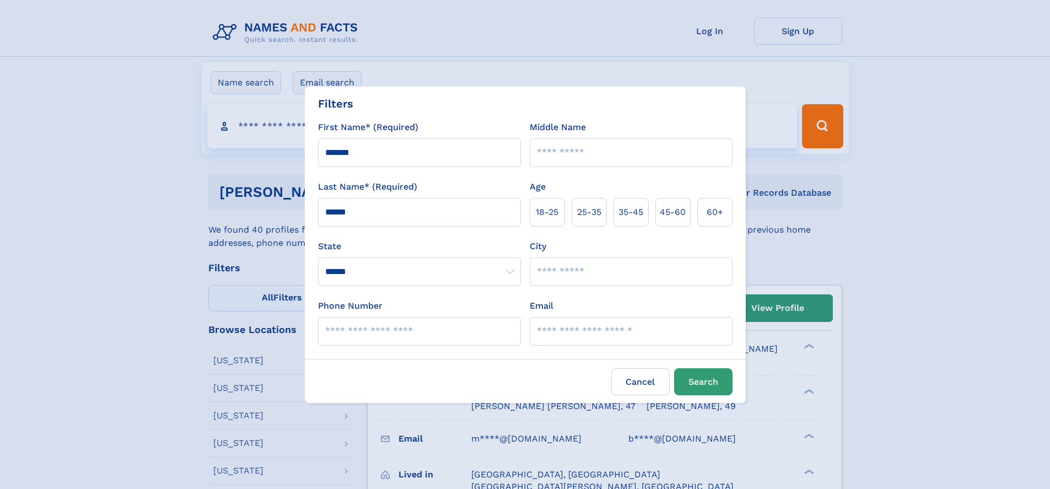 The image size is (1050, 489). Describe the element at coordinates (368, 127) in the screenshot. I see `label: First Name* (Required)` at that location.